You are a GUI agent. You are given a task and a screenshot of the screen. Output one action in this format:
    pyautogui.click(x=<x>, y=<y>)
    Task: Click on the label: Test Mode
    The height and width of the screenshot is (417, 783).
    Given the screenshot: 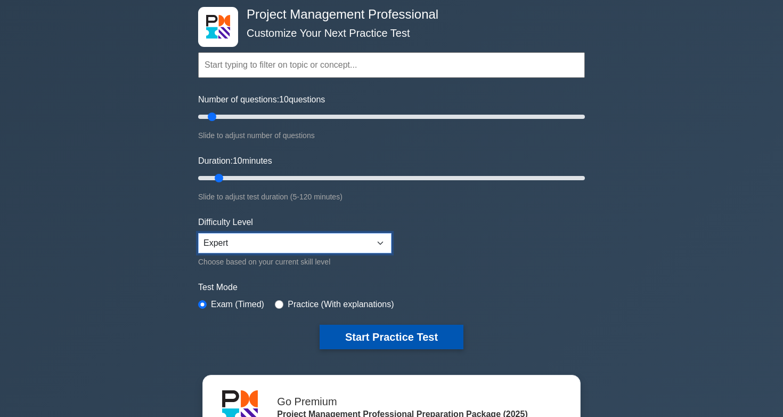 What is the action you would take?
    pyautogui.click(x=392, y=287)
    